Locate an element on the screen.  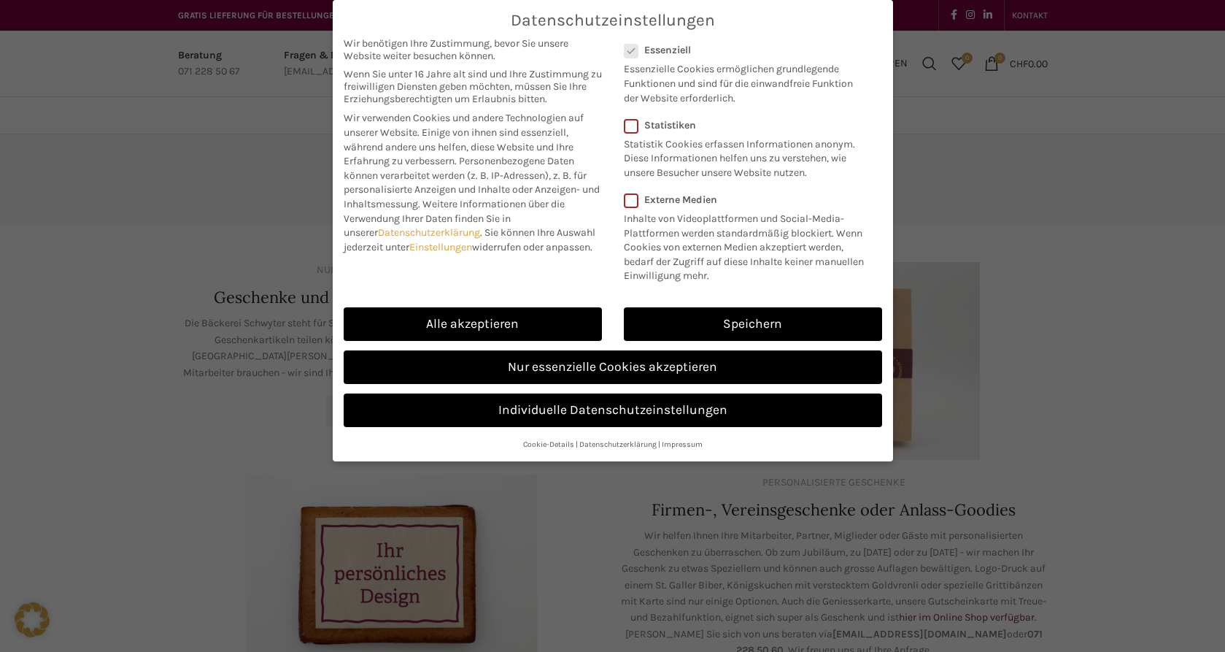
span: Sie können Ihre Auswahl jederzeit unter widerrufen oder anpassen. is located at coordinates (469, 239).